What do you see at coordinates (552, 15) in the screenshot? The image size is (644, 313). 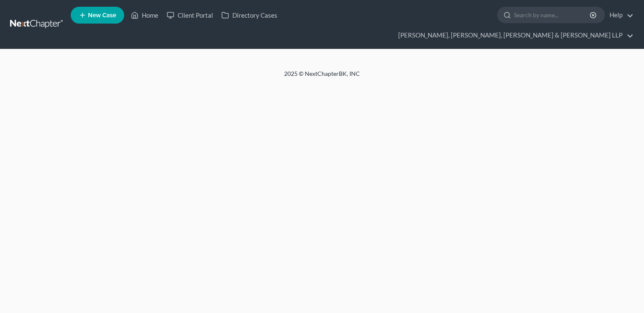 I see `input: Search by name...` at bounding box center [552, 15].